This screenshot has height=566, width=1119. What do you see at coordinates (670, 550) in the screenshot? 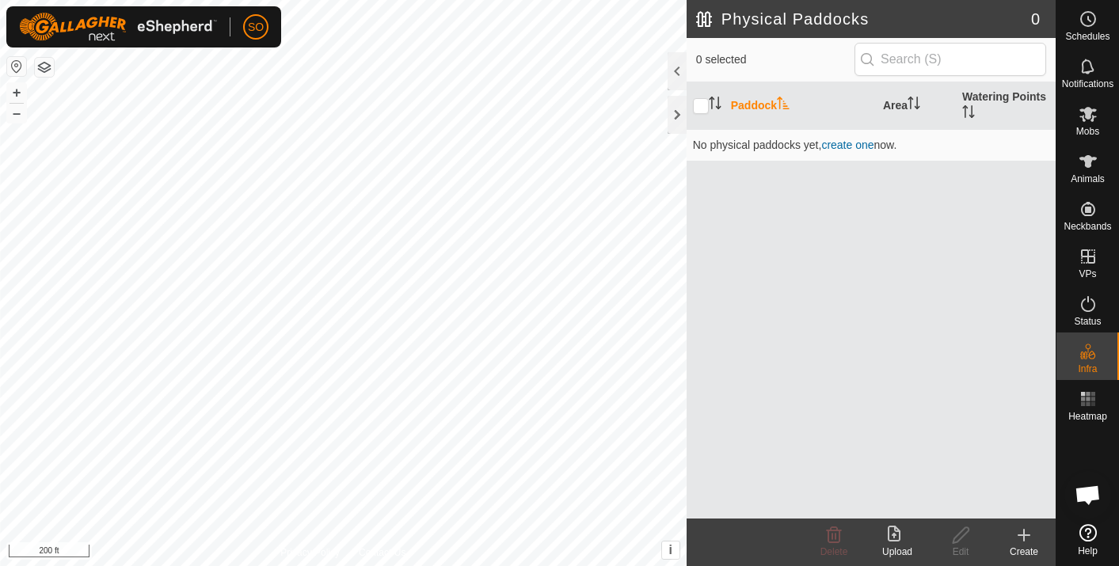
I see `span: i` at bounding box center [670, 550].